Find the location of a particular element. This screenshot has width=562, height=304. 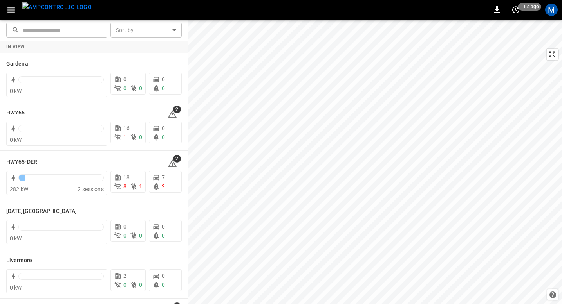

span: 8 is located at coordinates (125, 187).